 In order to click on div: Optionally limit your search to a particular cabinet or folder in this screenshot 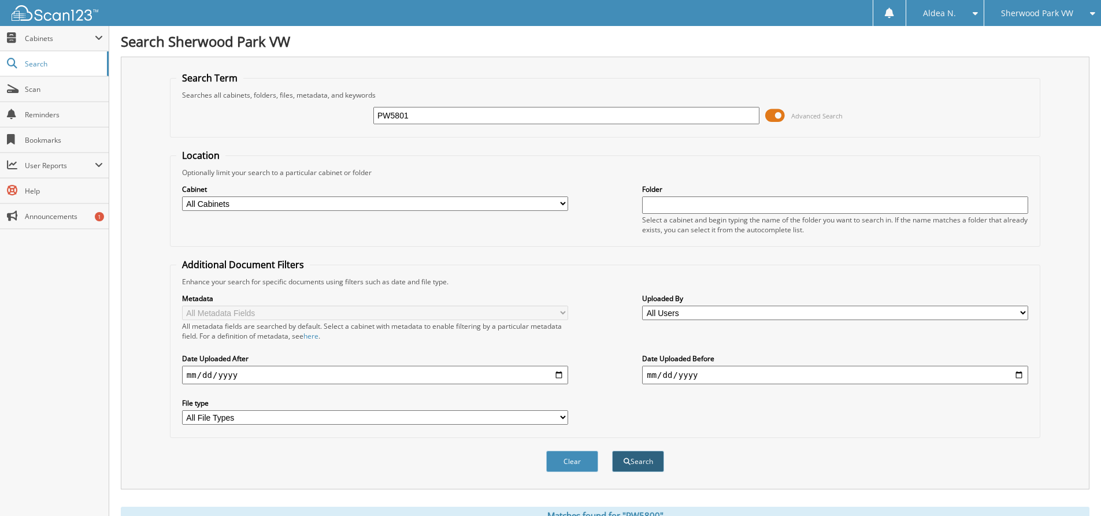, I will do `click(605, 172)`.